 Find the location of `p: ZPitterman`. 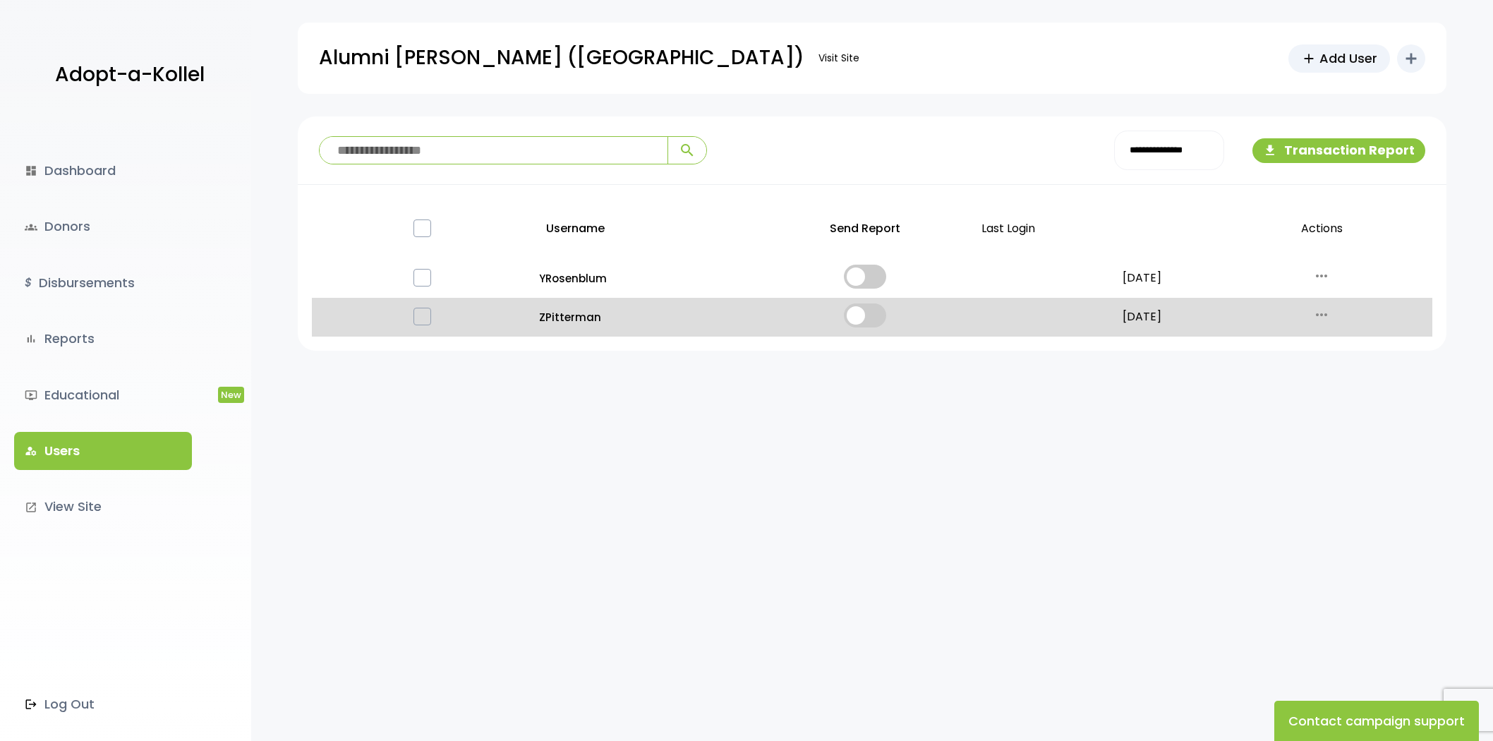

p: ZPitterman is located at coordinates (644, 317).